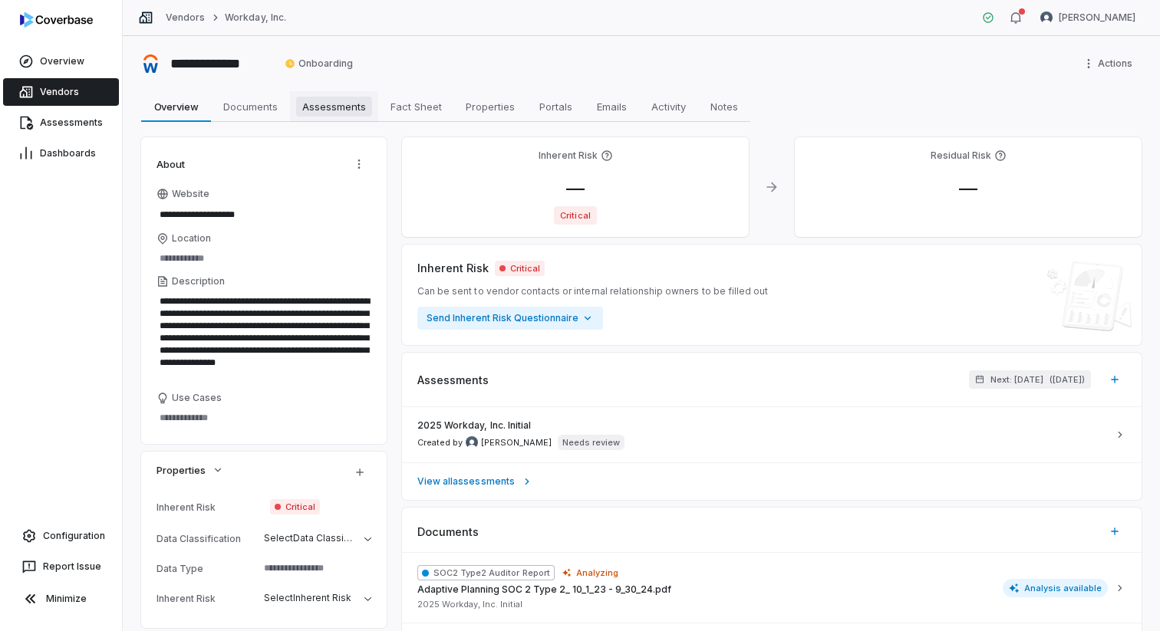 The image size is (1160, 631). What do you see at coordinates (484, 443) in the screenshot?
I see `span: Created by` at bounding box center [484, 443].